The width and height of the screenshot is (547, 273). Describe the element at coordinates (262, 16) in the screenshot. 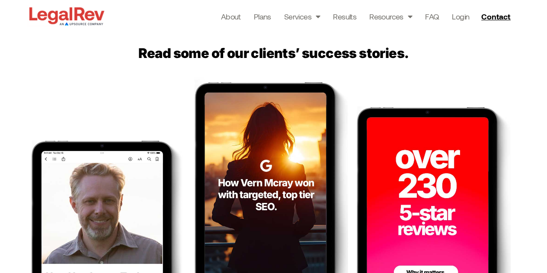

I see `a: Plans` at that location.